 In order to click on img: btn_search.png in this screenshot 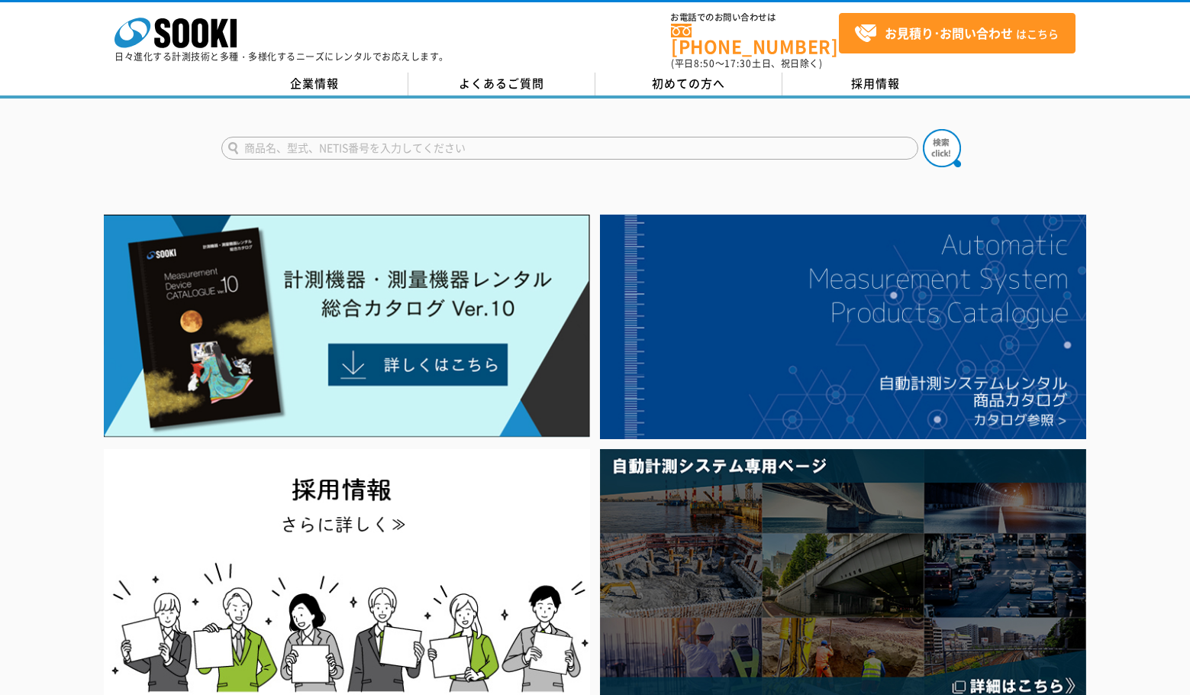, I will do `click(942, 148)`.